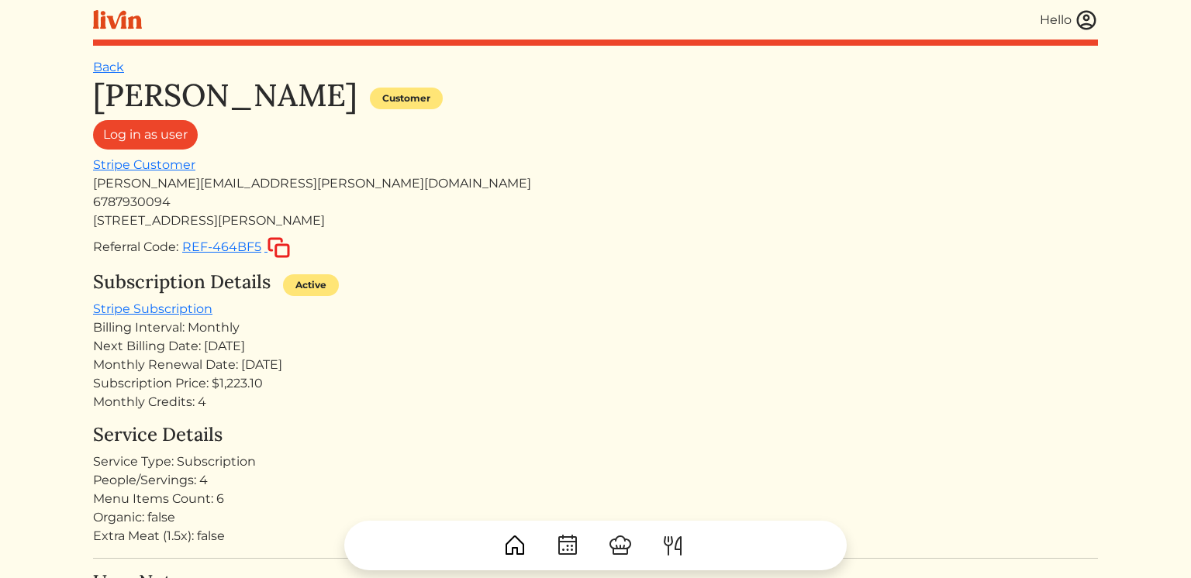 Image resolution: width=1191 pixels, height=578 pixels. Describe the element at coordinates (406, 98) in the screenshot. I see `div: Customer` at that location.